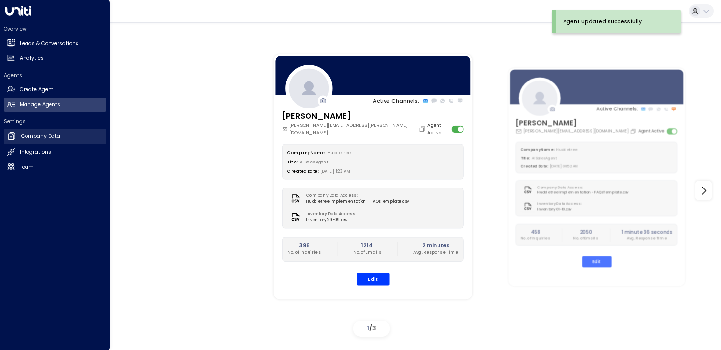  Describe the element at coordinates (55, 89) in the screenshot. I see `a: Create Agent` at that location.